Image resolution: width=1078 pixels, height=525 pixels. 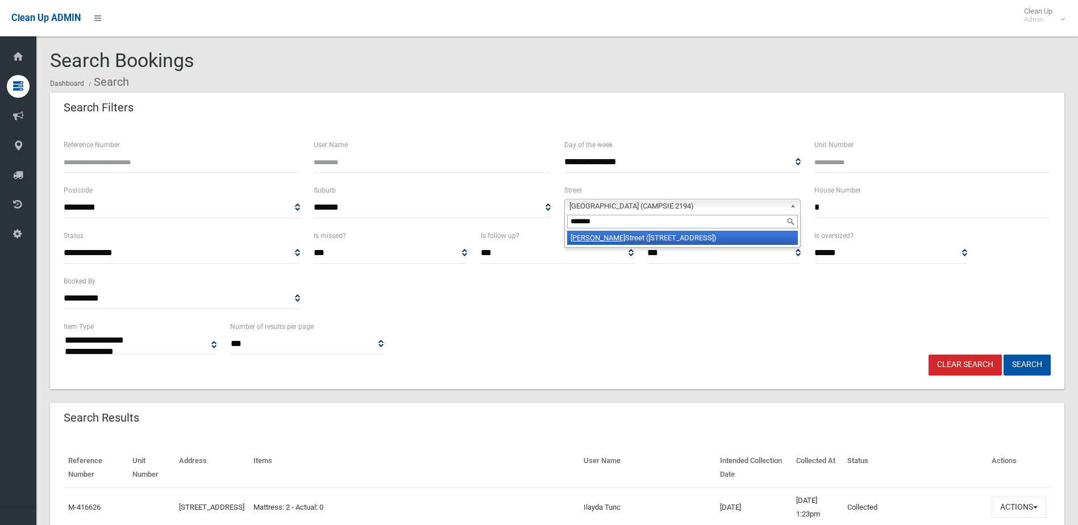 What do you see at coordinates (98, 107) in the screenshot?
I see `header: Search Filters` at bounding box center [98, 107].